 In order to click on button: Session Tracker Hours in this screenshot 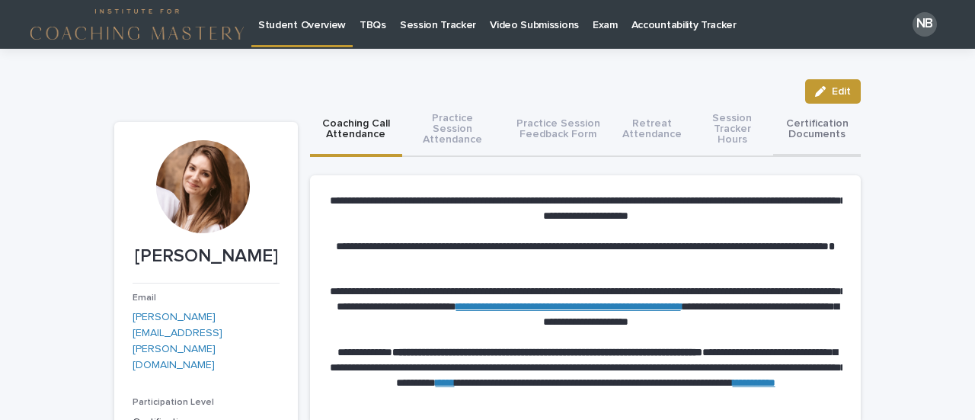, I will do `click(732, 130)`.